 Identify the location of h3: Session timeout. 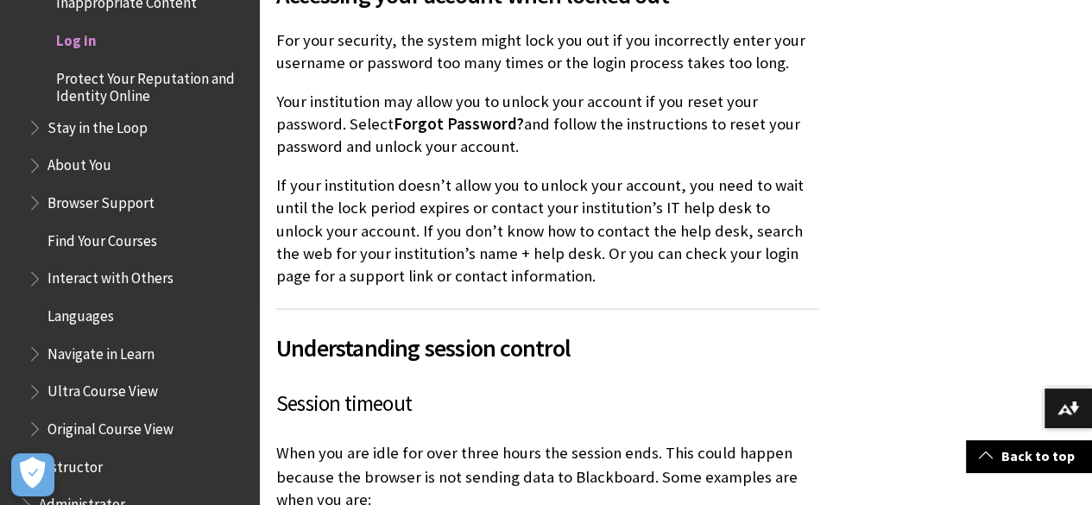
(547, 404).